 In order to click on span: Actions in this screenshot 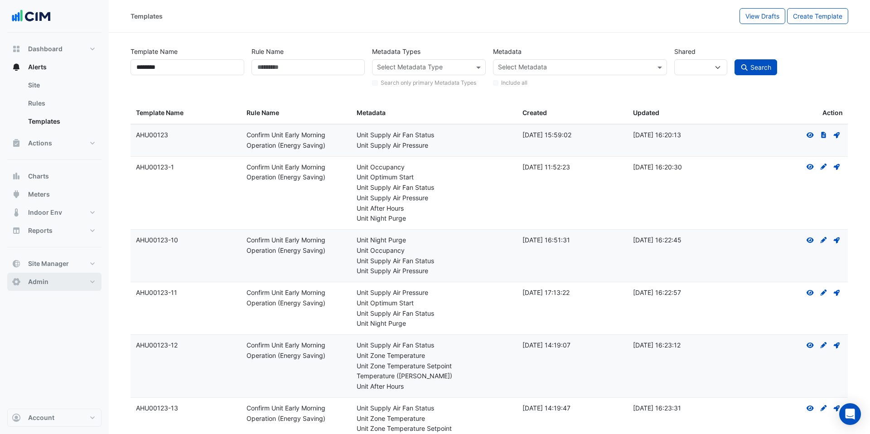, I will do `click(40, 143)`.